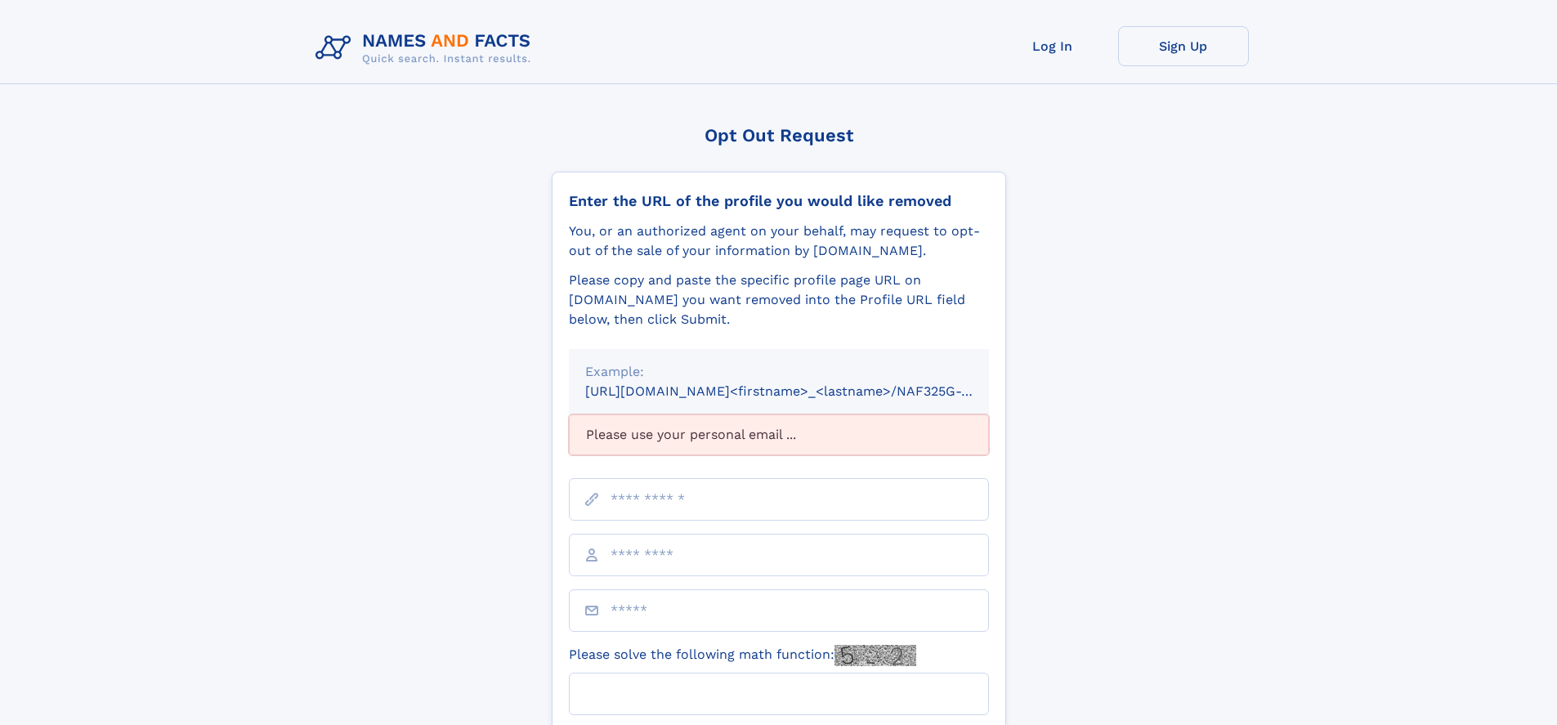  Describe the element at coordinates (779, 241) in the screenshot. I see `div: You, or an authorized agent on your behalf, may request to opt-out of the sale of your informatio...` at that location.